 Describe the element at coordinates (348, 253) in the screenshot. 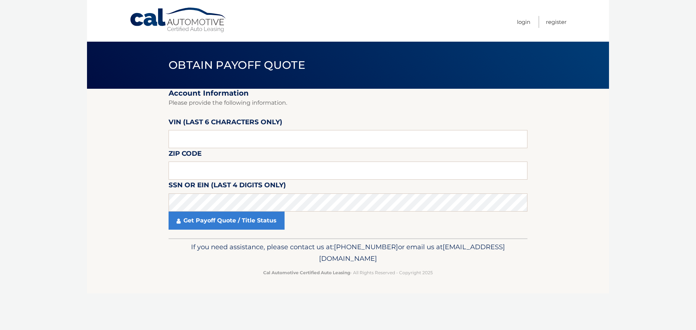

I see `p: If you need assistance, please contact us at: or email us at` at that location.